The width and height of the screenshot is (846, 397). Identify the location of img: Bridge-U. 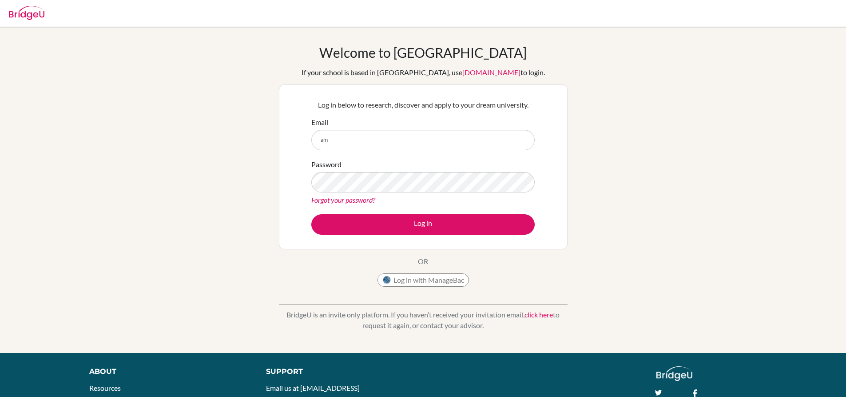
(27, 13).